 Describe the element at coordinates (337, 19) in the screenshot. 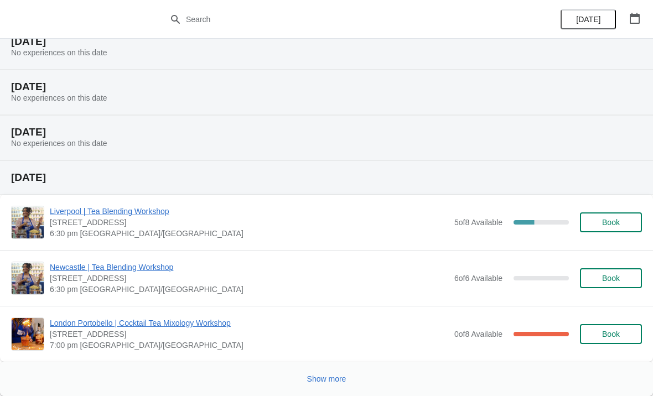

I see `input: Search` at that location.